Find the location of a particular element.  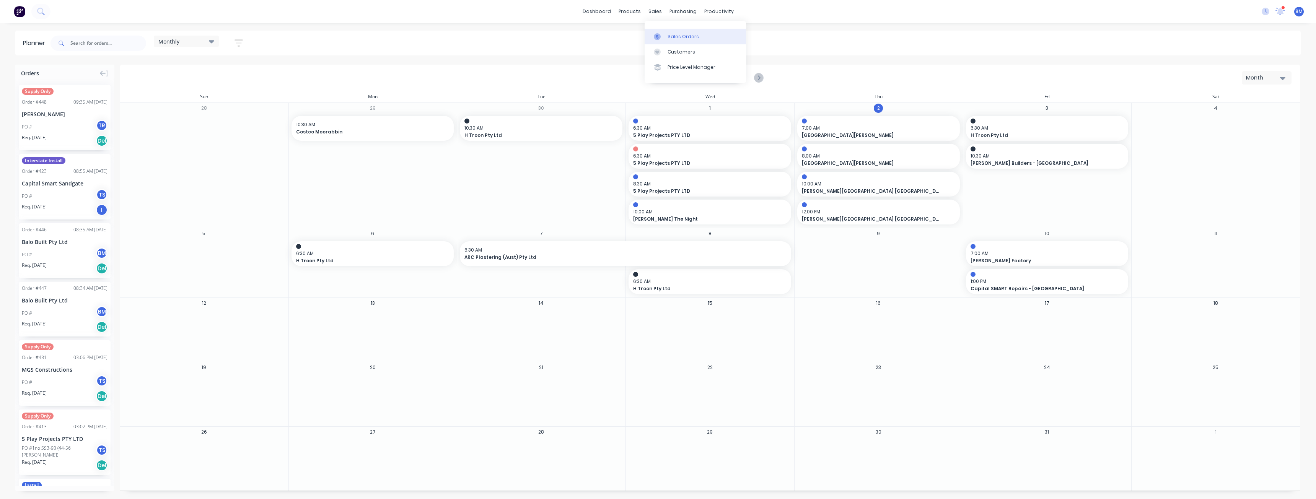

input: Search for orders... is located at coordinates (108, 43).